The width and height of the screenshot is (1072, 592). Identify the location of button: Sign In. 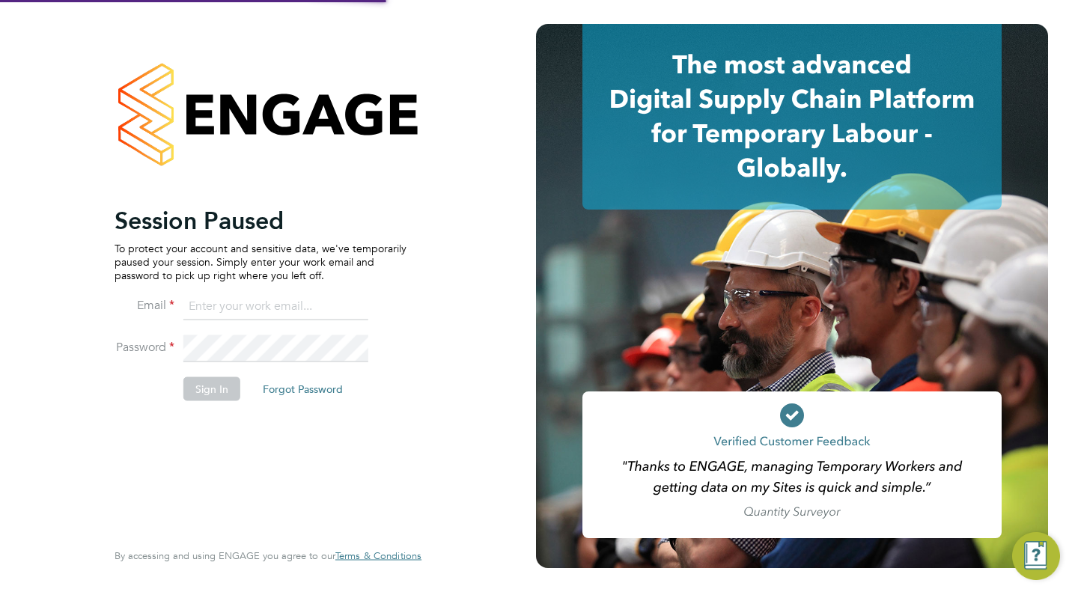
(212, 389).